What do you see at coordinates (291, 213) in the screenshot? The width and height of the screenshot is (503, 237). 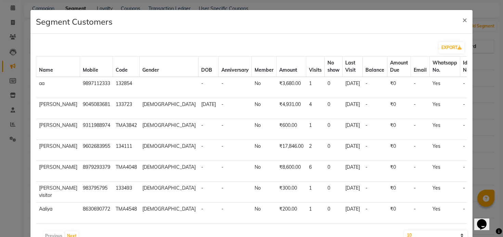 I see `td: ₹200.00` at bounding box center [291, 213].